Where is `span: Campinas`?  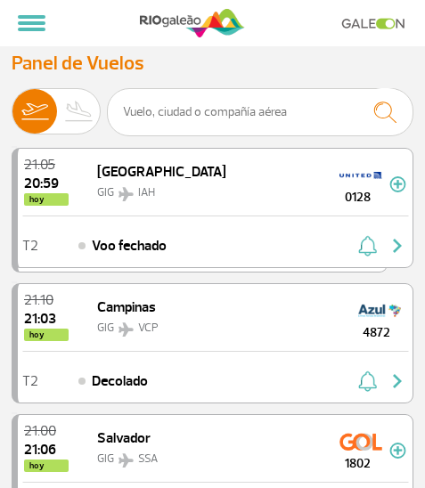
span: Campinas is located at coordinates (126, 307).